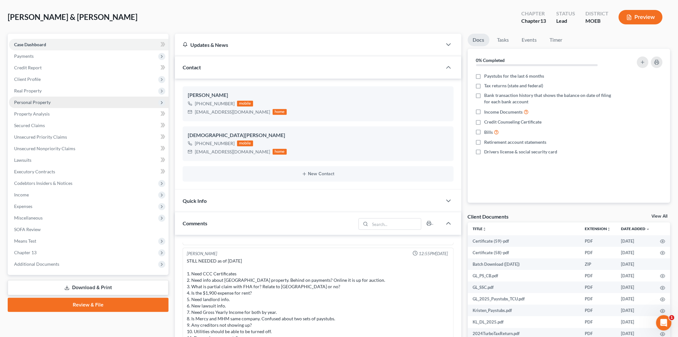  I want to click on td: Kristen_Paystubs.pdf, so click(524, 310).